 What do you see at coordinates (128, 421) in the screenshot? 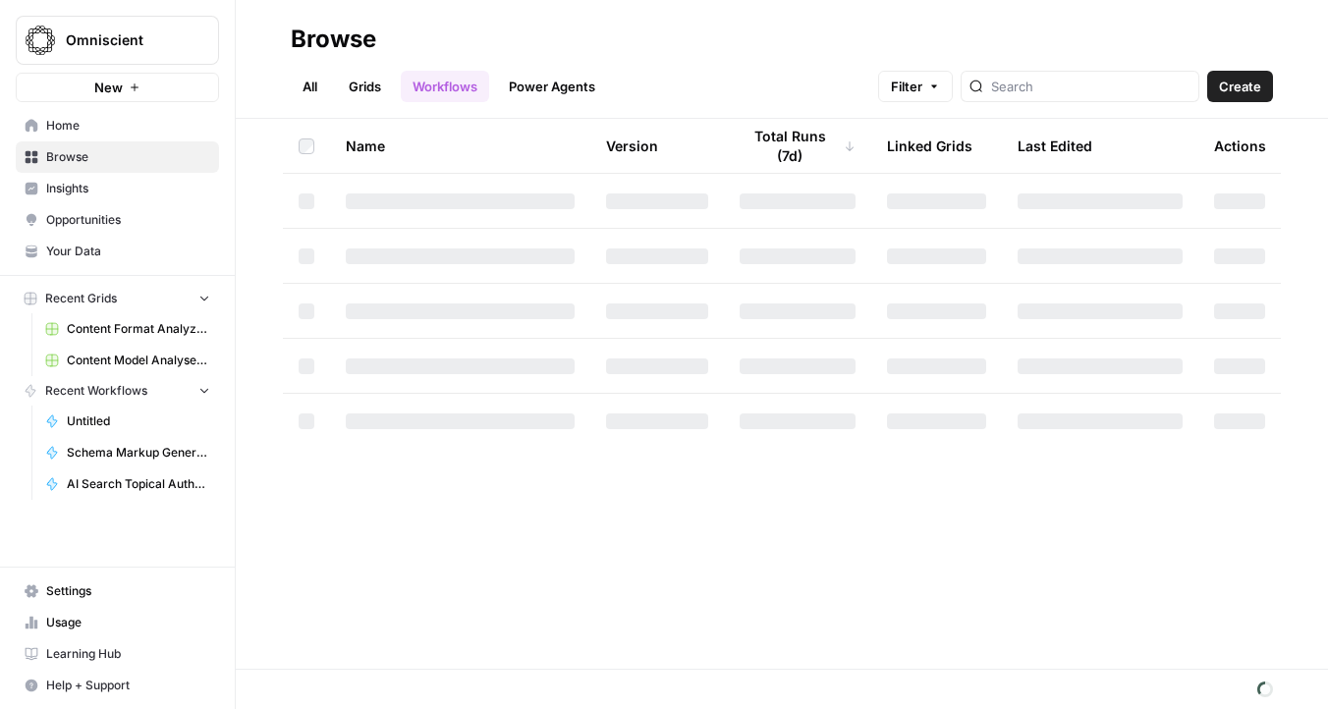
I see `a: Untitled` at bounding box center [128, 421].